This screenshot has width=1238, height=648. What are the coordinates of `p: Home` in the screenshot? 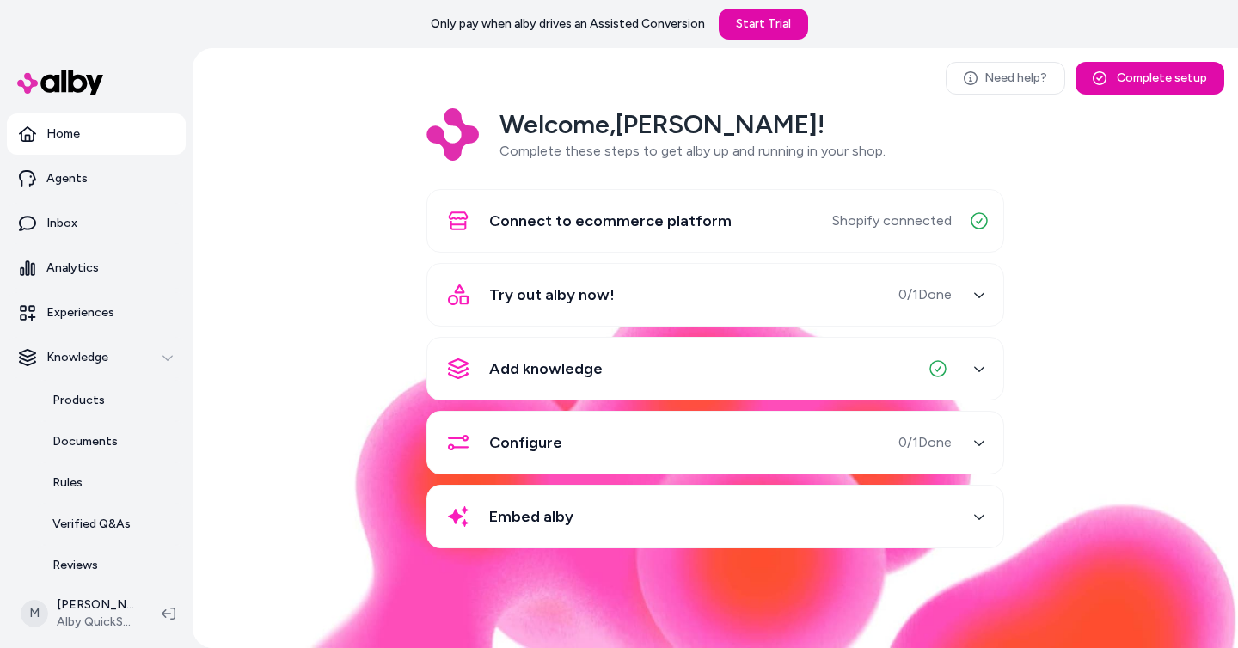 It's located at (63, 134).